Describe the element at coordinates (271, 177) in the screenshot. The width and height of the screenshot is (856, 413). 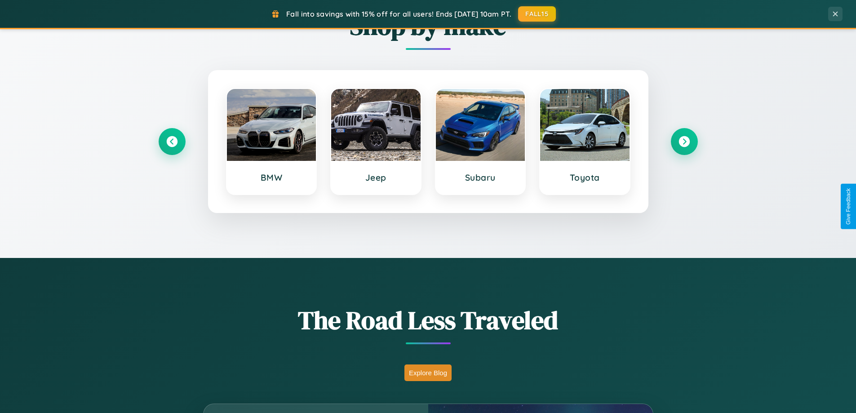
I see `h3: BMW` at that location.